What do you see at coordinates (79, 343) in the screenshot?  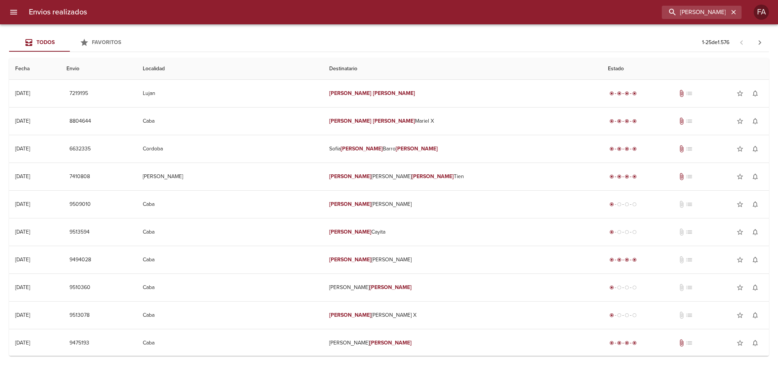 I see `button: 9475193` at bounding box center [79, 343].